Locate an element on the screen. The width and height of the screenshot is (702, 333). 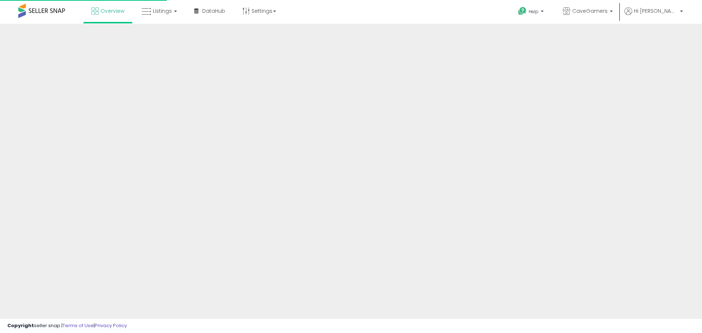
span: CaveGamers is located at coordinates (589, 11).